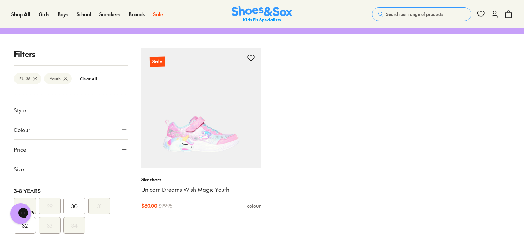 The height and width of the screenshot is (247, 524). Describe the element at coordinates (44, 14) in the screenshot. I see `span: Girls` at that location.